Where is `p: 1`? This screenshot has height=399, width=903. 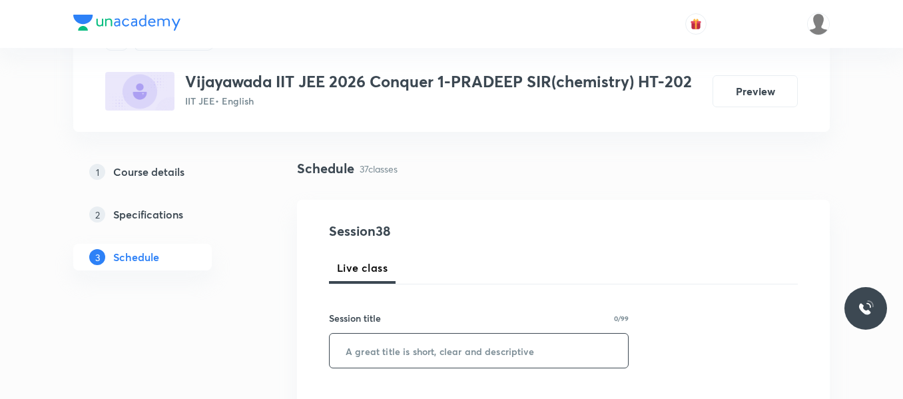 p: 1 is located at coordinates (97, 172).